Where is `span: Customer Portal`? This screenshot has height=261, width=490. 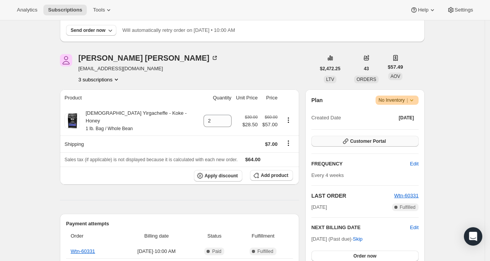 span: Customer Portal is located at coordinates (368, 141).